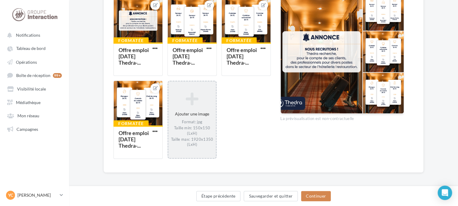 This screenshot has width=458, height=206. I want to click on span: Boîte de réception, so click(33, 75).